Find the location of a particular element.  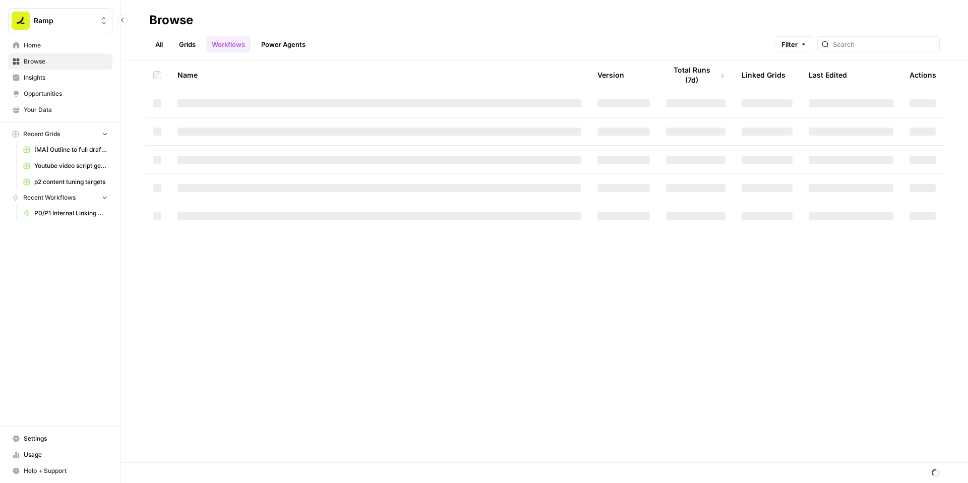

a: Power Agents is located at coordinates (283, 44).